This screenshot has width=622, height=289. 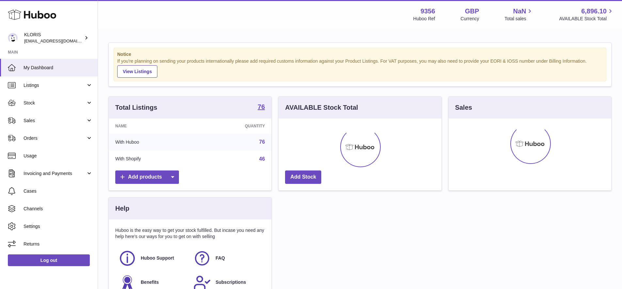 I want to click on h3: Sales, so click(x=463, y=107).